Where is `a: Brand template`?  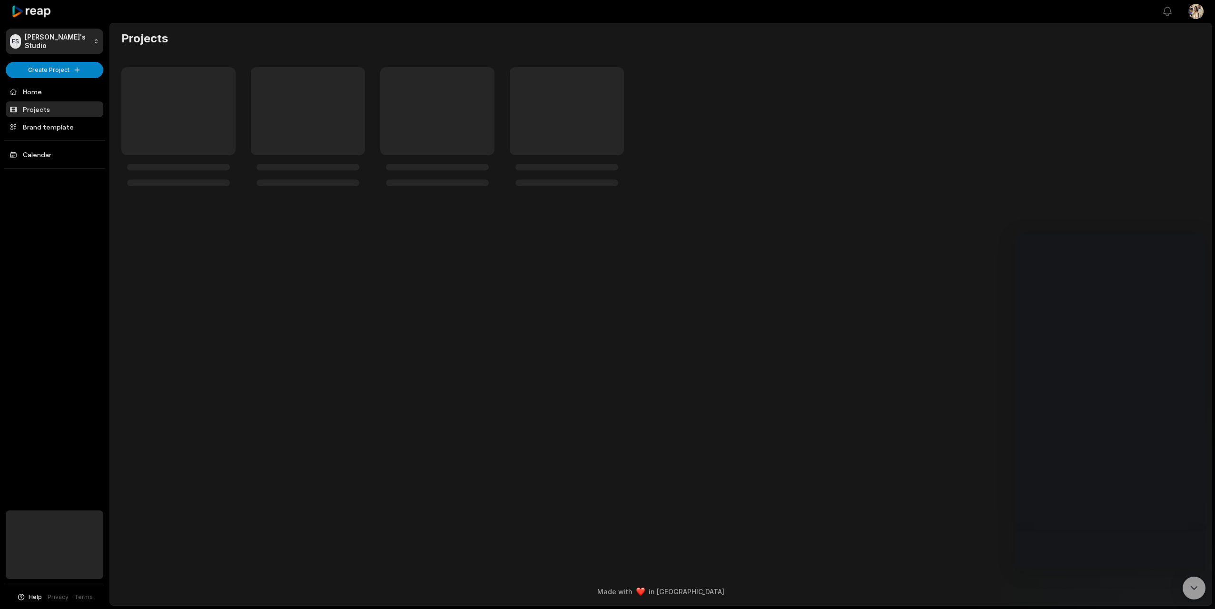 a: Brand template is located at coordinates (54, 127).